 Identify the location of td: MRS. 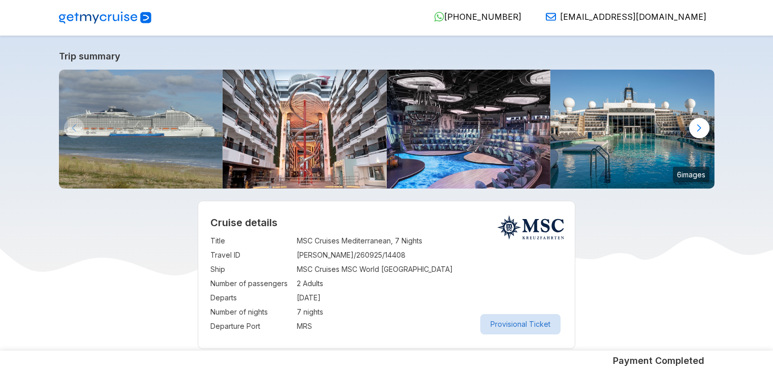
(429, 326).